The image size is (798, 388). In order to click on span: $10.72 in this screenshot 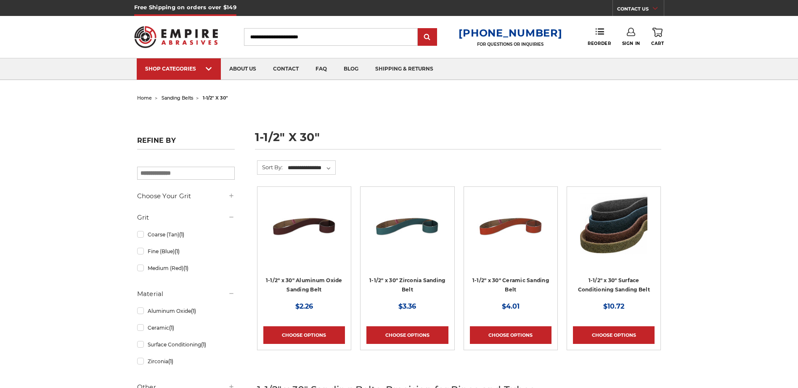, I will do `click(613, 307)`.